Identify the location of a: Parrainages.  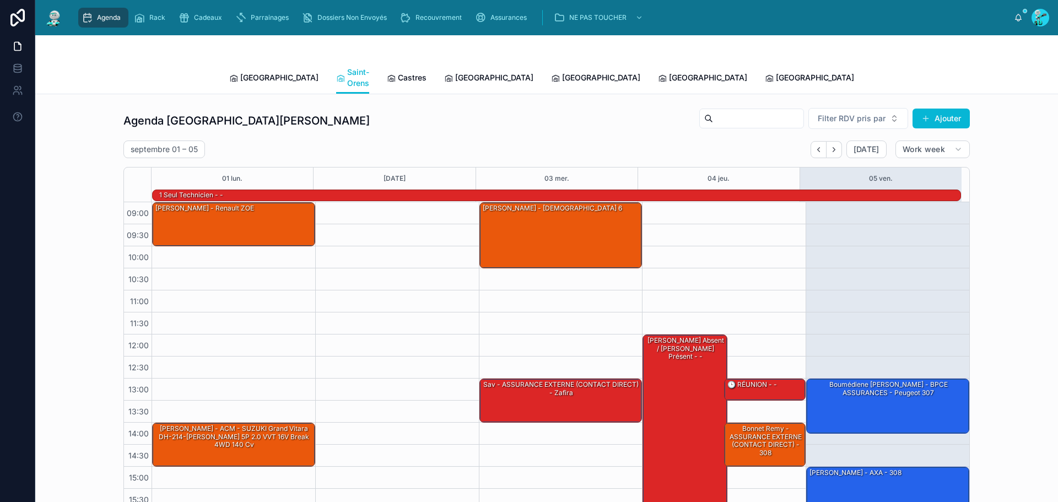
(264, 18).